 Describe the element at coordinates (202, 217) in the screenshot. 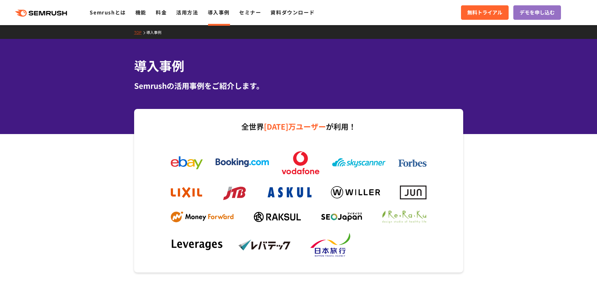

I see `img: mf` at that location.